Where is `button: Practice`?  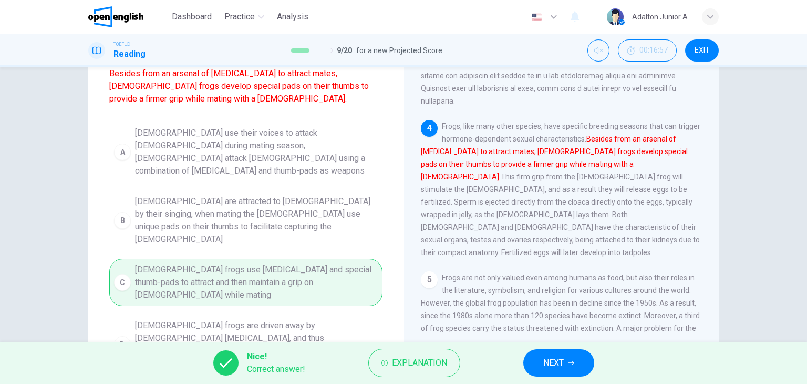 button: Practice is located at coordinates (244, 17).